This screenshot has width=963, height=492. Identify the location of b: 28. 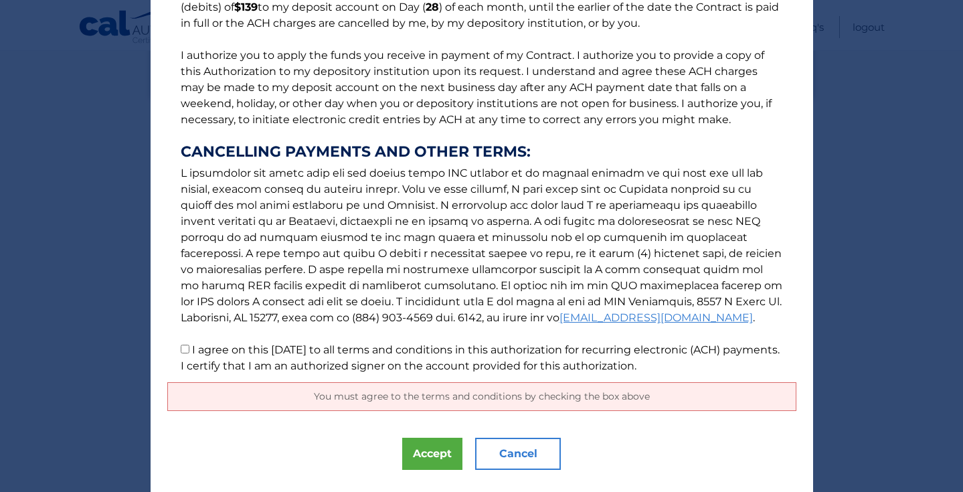
(432, 7).